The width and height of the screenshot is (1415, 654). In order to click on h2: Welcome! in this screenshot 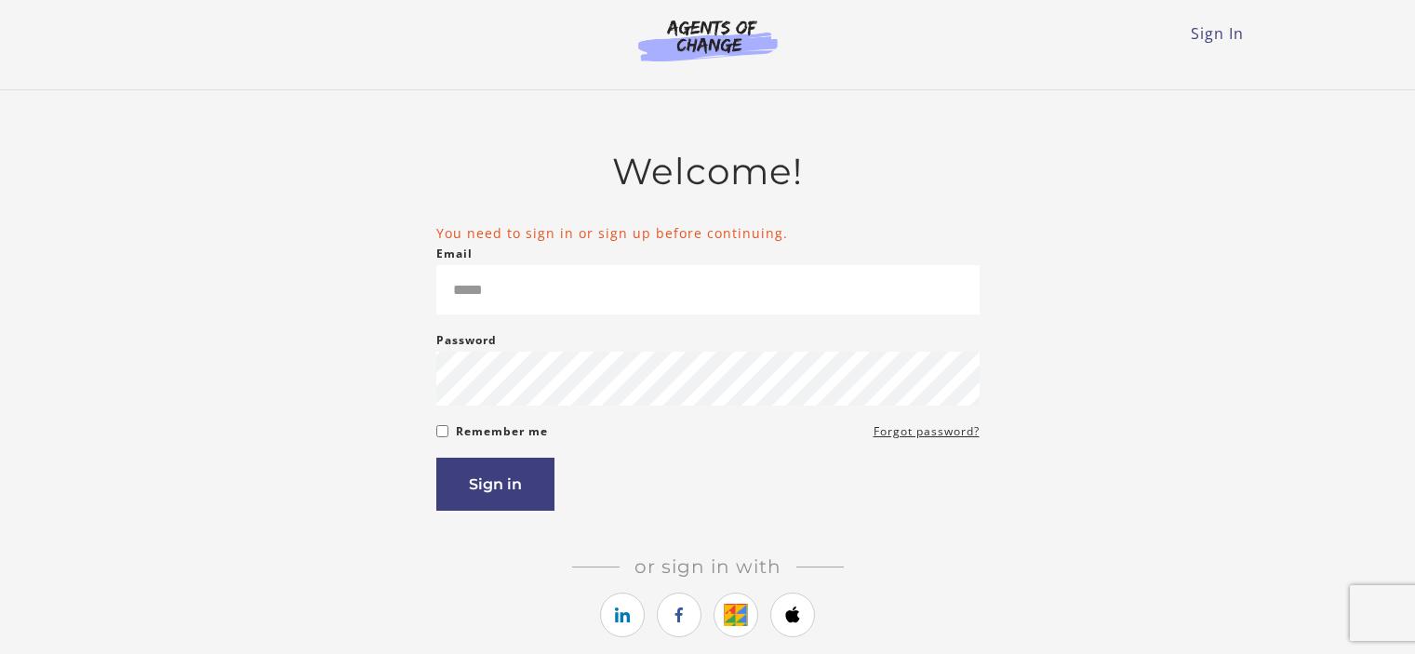, I will do `click(708, 171)`.